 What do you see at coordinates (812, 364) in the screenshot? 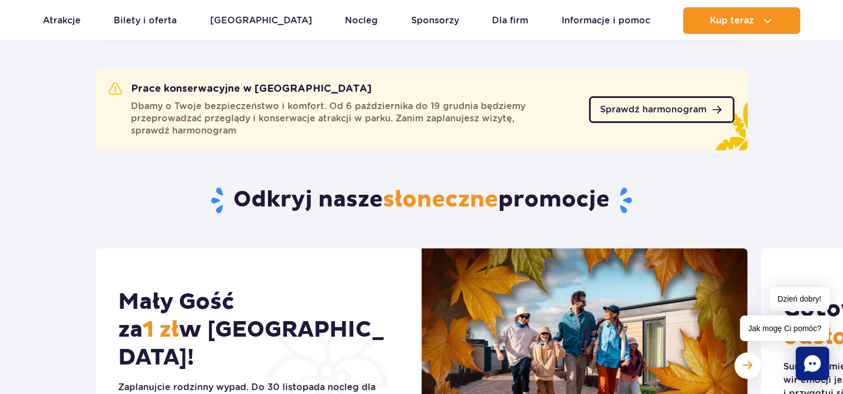
I see `div: Chat` at bounding box center [812, 364].